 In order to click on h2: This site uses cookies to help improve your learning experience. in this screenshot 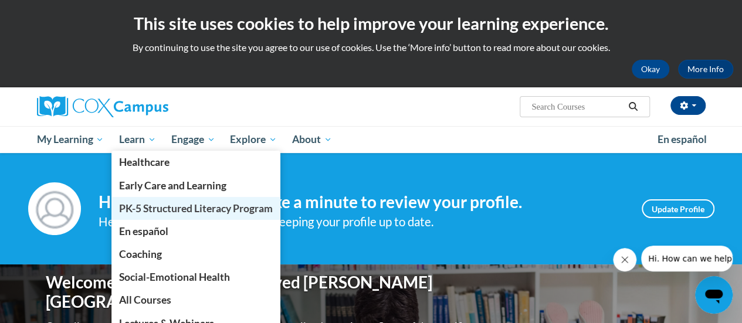, I will do `click(371, 23)`.